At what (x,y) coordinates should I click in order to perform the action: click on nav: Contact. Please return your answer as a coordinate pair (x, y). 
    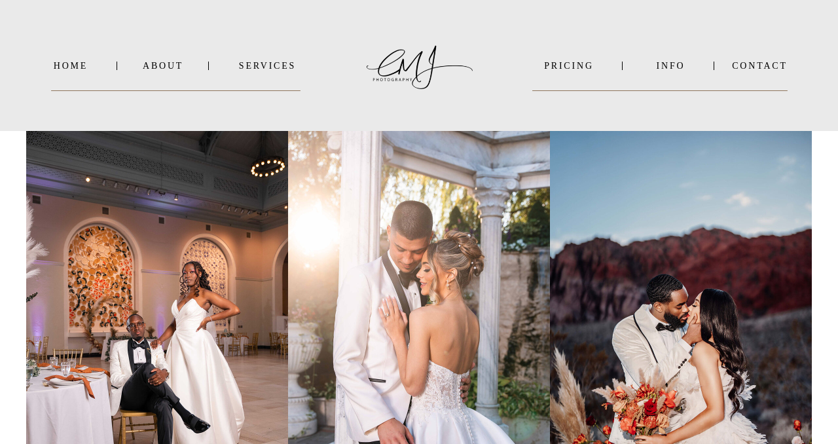
    Looking at the image, I should click on (759, 65).